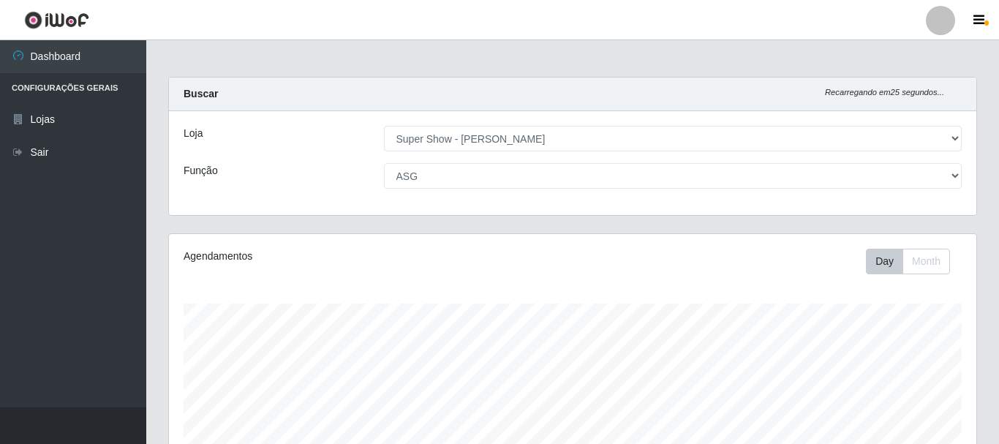 The height and width of the screenshot is (444, 999). Describe the element at coordinates (56, 20) in the screenshot. I see `img: CoreUI Logo` at that location.